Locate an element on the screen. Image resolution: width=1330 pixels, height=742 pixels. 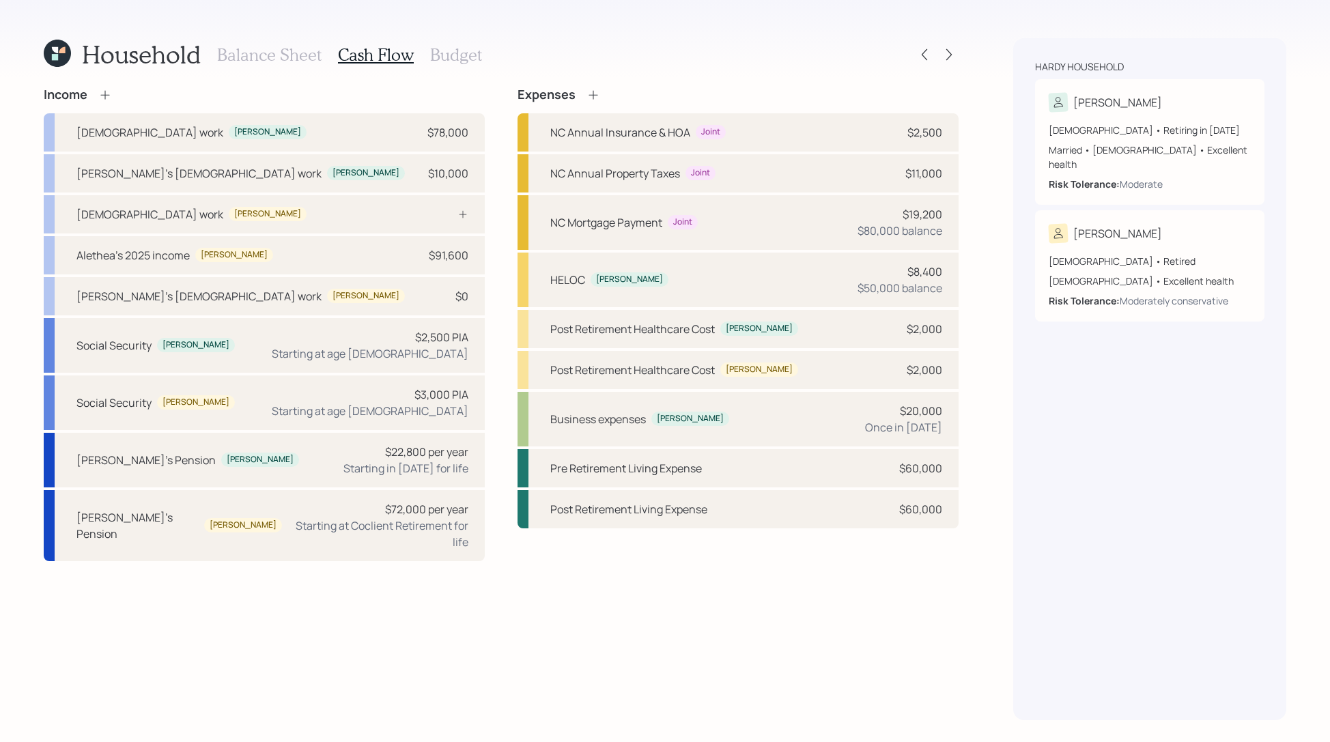
div: Moderate is located at coordinates (1141, 184).